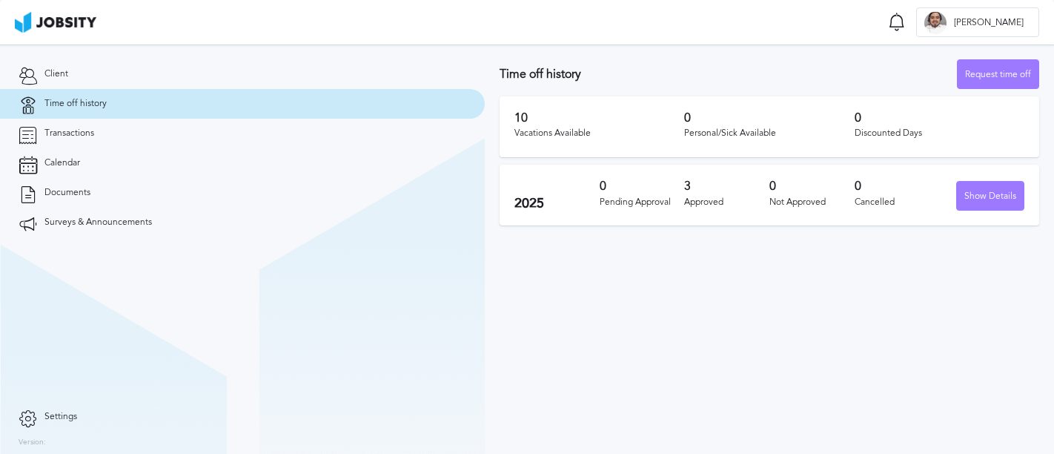 The height and width of the screenshot is (454, 1054). Describe the element at coordinates (897, 202) in the screenshot. I see `div: Cancelled` at that location.